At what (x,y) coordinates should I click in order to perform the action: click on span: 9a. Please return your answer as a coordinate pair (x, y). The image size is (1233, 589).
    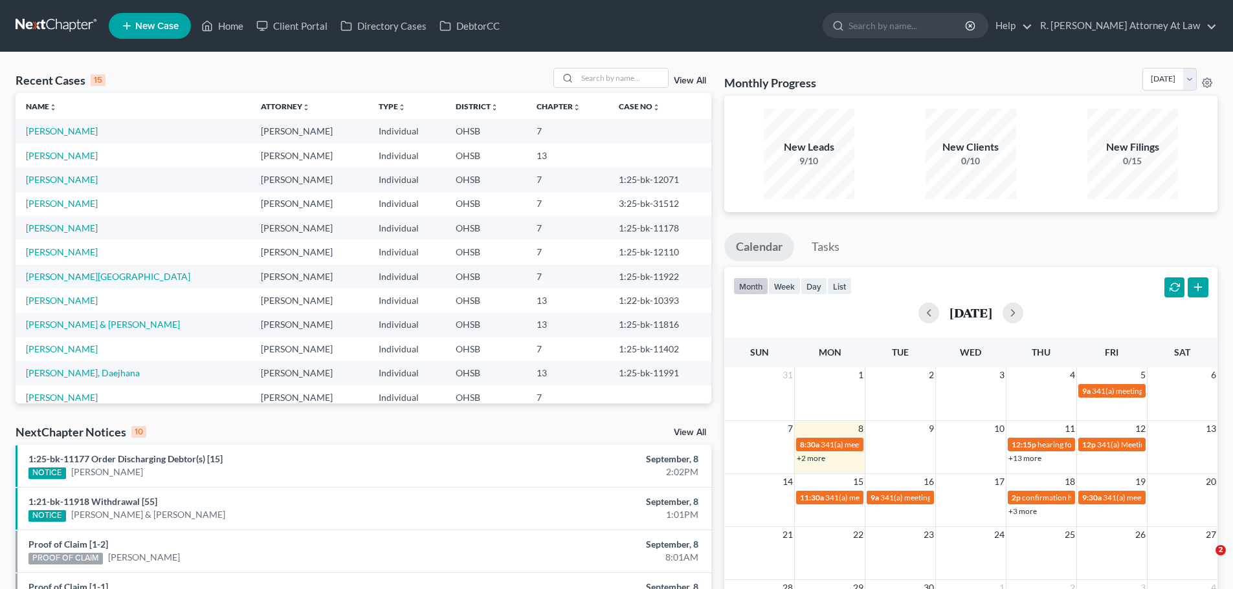
    Looking at the image, I should click on (874, 498).